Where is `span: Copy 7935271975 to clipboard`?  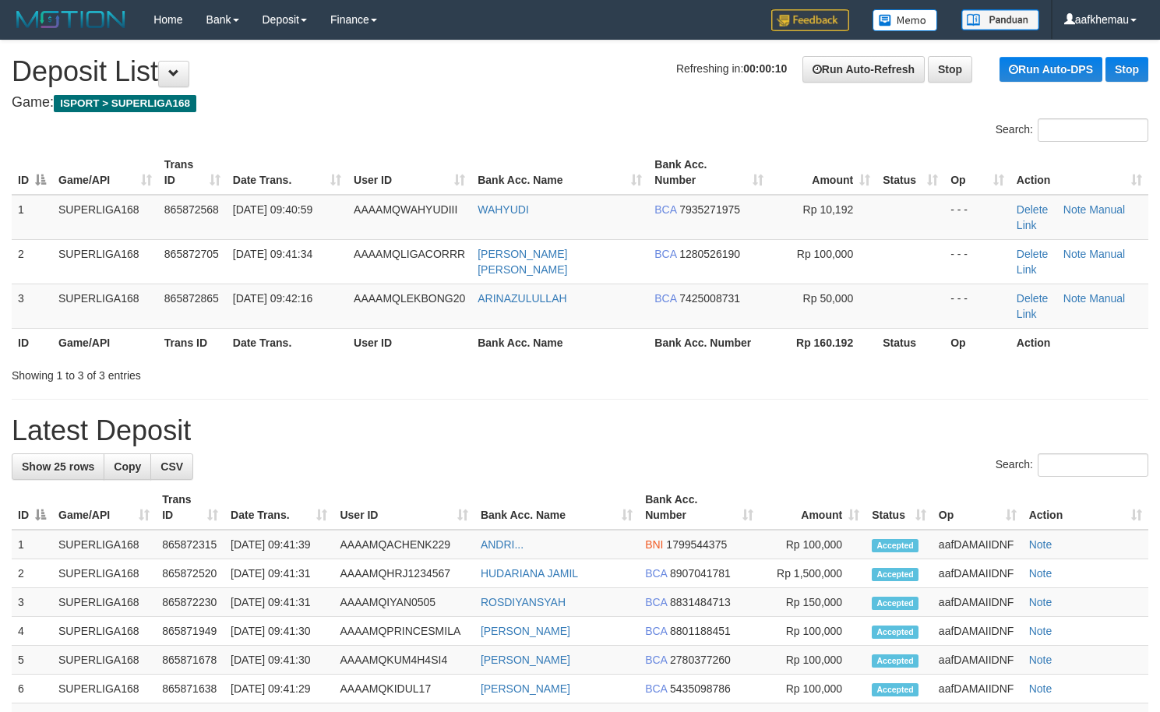
span: Copy 7935271975 to clipboard is located at coordinates (710, 210).